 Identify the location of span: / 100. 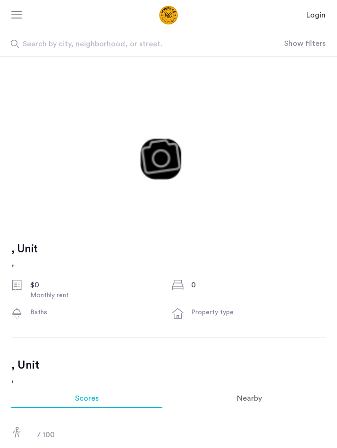
(46, 434).